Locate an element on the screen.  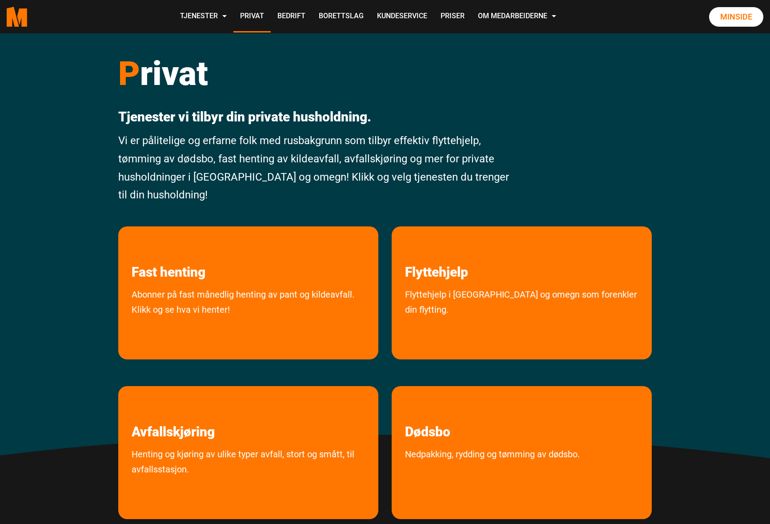
a: Nedpakking, rydding og tømming av dødsbo. is located at coordinates (492, 473).